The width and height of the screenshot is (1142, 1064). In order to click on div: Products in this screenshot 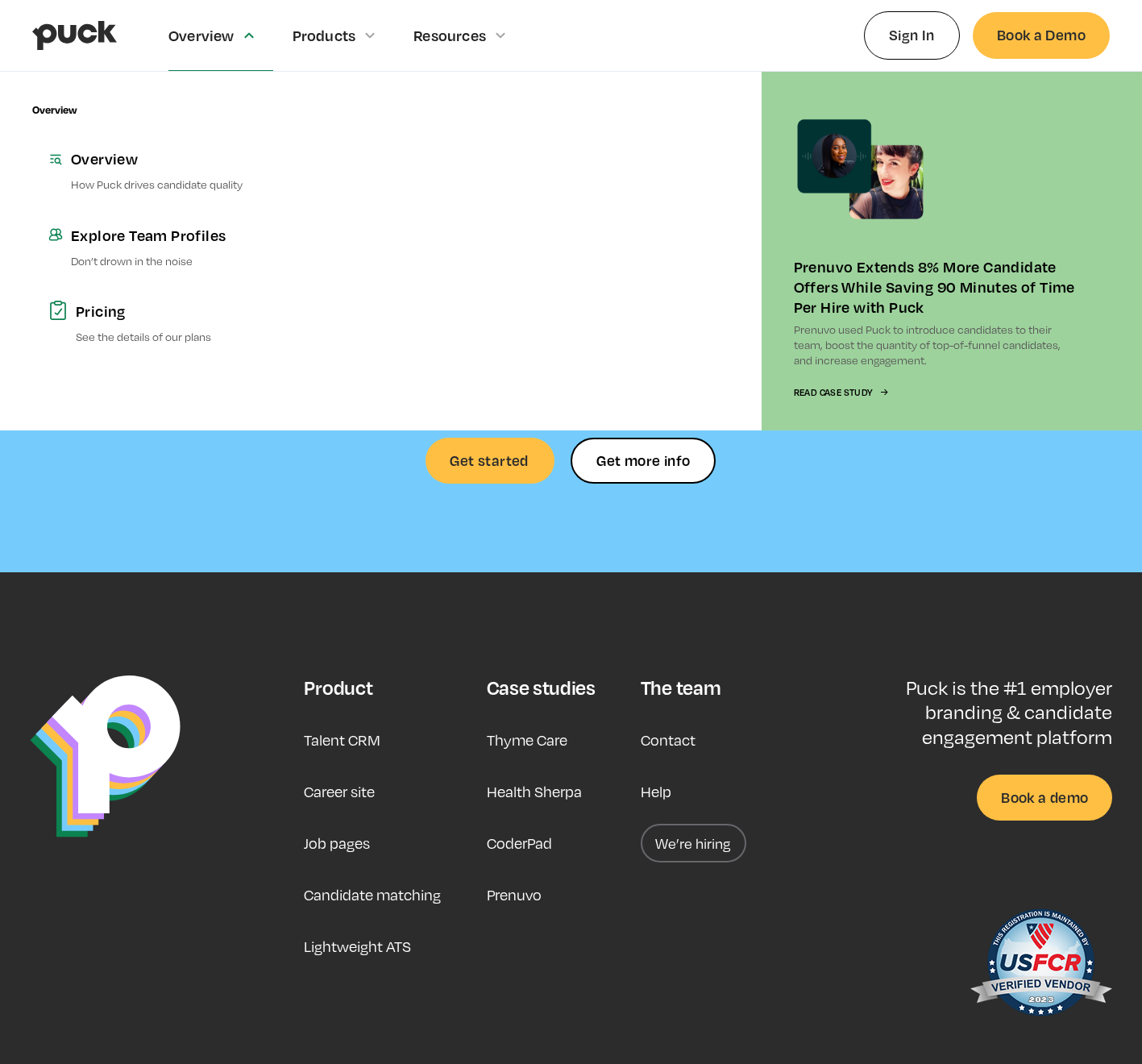, I will do `click(324, 36)`.